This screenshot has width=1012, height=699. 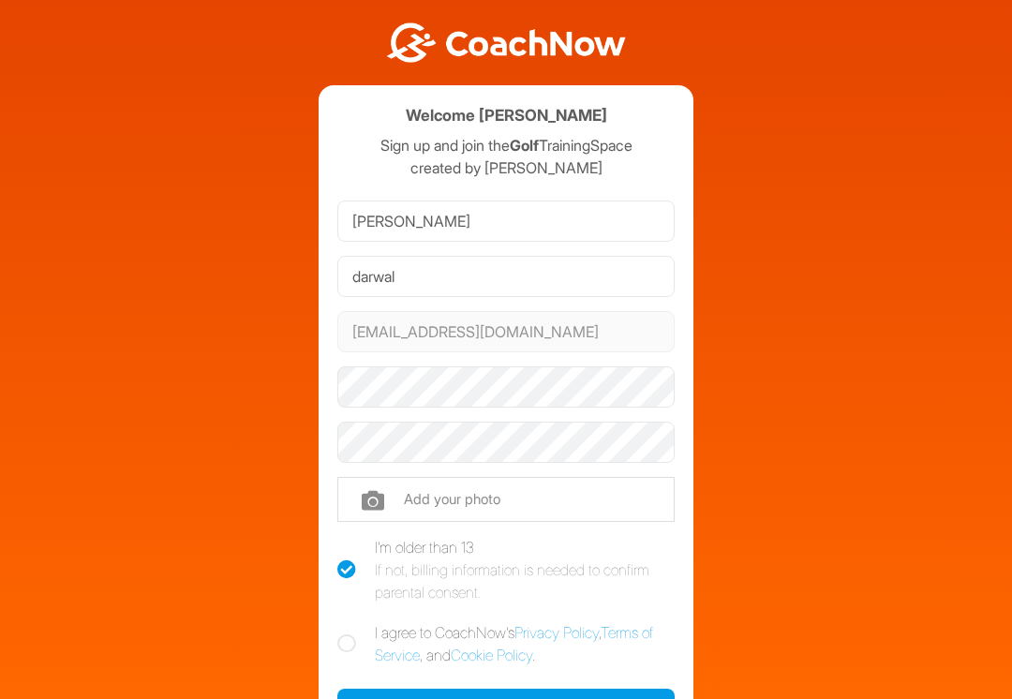 I want to click on div: I'm older than 13, so click(x=525, y=570).